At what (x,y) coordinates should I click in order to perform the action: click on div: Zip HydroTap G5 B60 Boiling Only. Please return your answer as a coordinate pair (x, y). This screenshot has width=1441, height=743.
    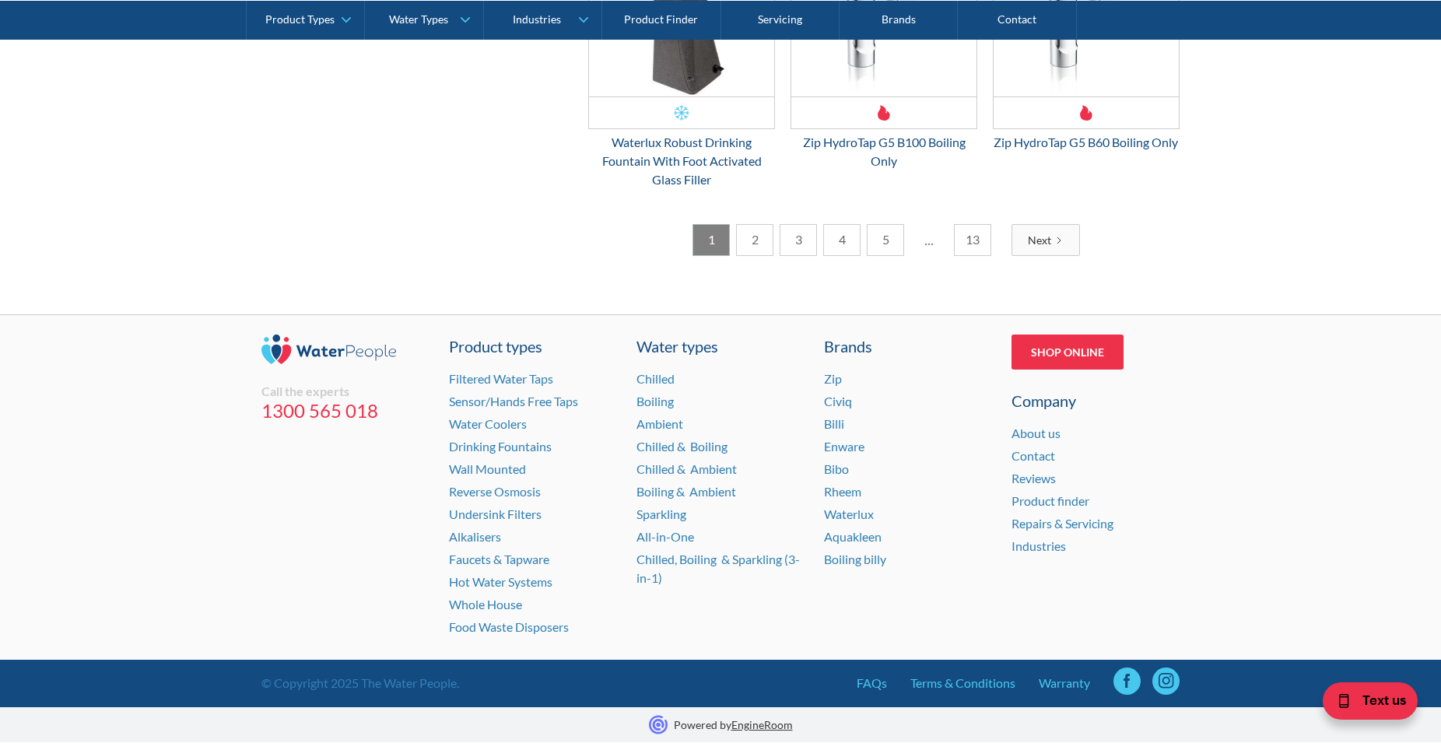
    Looking at the image, I should click on (1086, 142).